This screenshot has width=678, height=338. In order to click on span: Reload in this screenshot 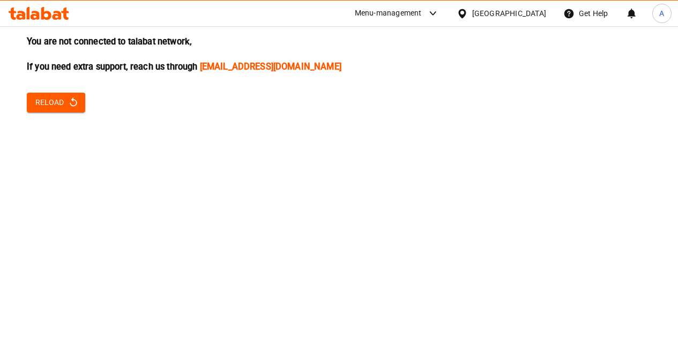, I will do `click(56, 102)`.